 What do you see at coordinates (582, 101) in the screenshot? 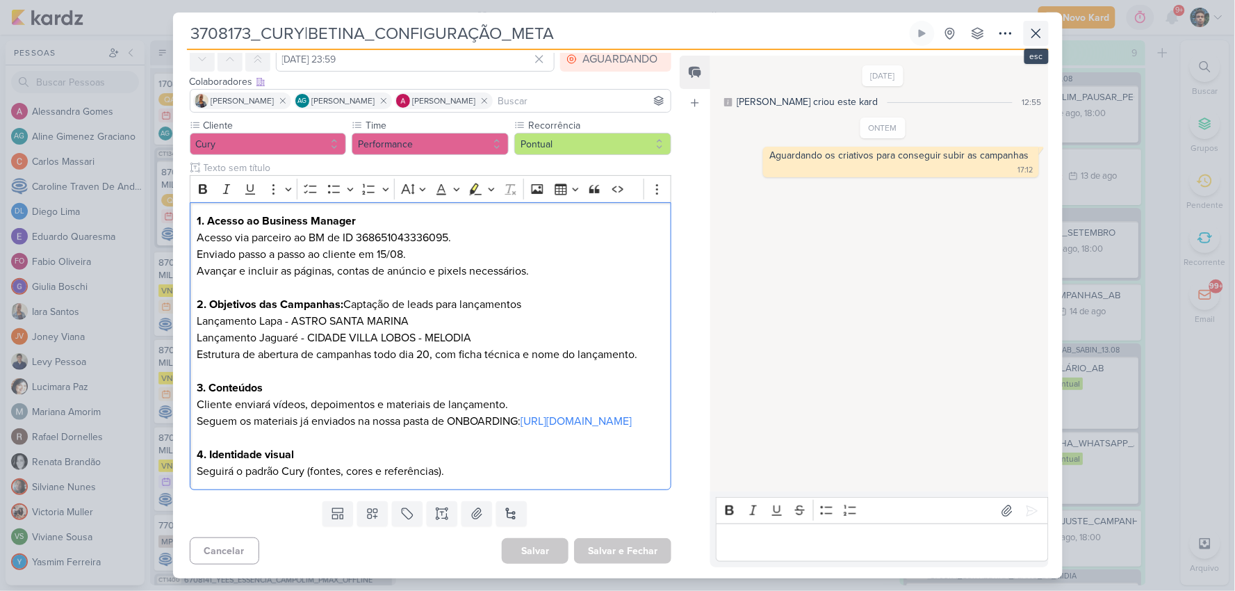
I see `input: Buscar` at bounding box center [582, 101].